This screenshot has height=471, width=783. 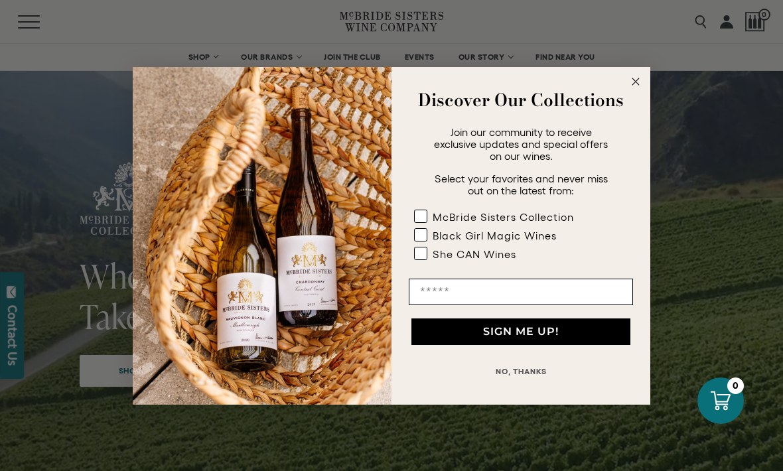 I want to click on button: NO, THANKS, so click(x=521, y=372).